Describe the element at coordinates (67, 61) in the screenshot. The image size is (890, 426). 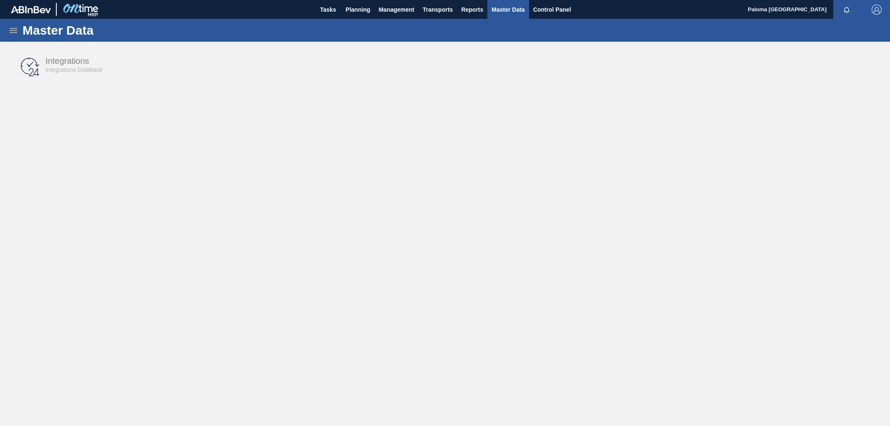
I see `span: Integrations` at that location.